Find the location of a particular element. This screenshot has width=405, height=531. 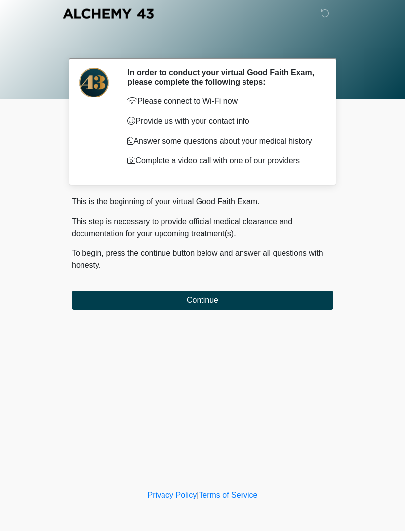

button: Continue is located at coordinates (203, 300).